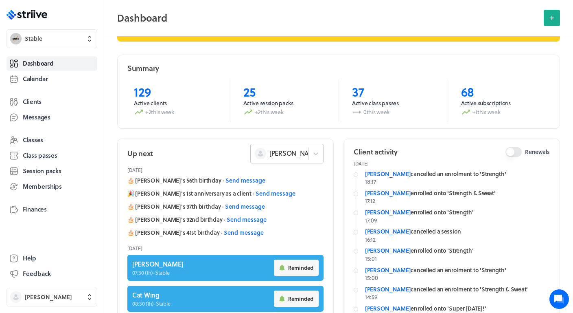  I want to click on span: Clients, so click(32, 101).